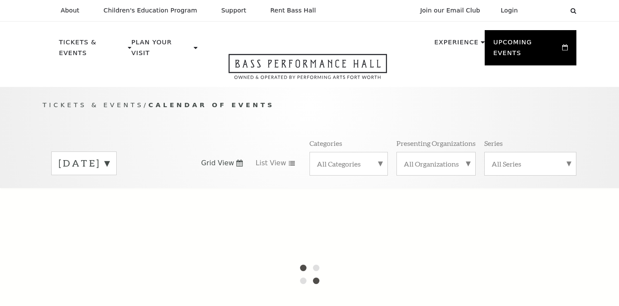 This screenshot has width=619, height=306. I want to click on span: Tickets & Events, so click(93, 105).